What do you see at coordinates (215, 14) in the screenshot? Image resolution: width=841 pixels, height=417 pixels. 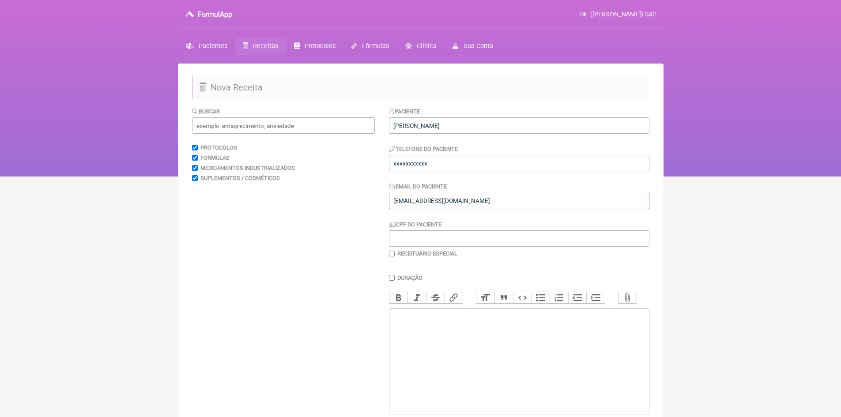 I see `h3: FormulApp` at bounding box center [215, 14].